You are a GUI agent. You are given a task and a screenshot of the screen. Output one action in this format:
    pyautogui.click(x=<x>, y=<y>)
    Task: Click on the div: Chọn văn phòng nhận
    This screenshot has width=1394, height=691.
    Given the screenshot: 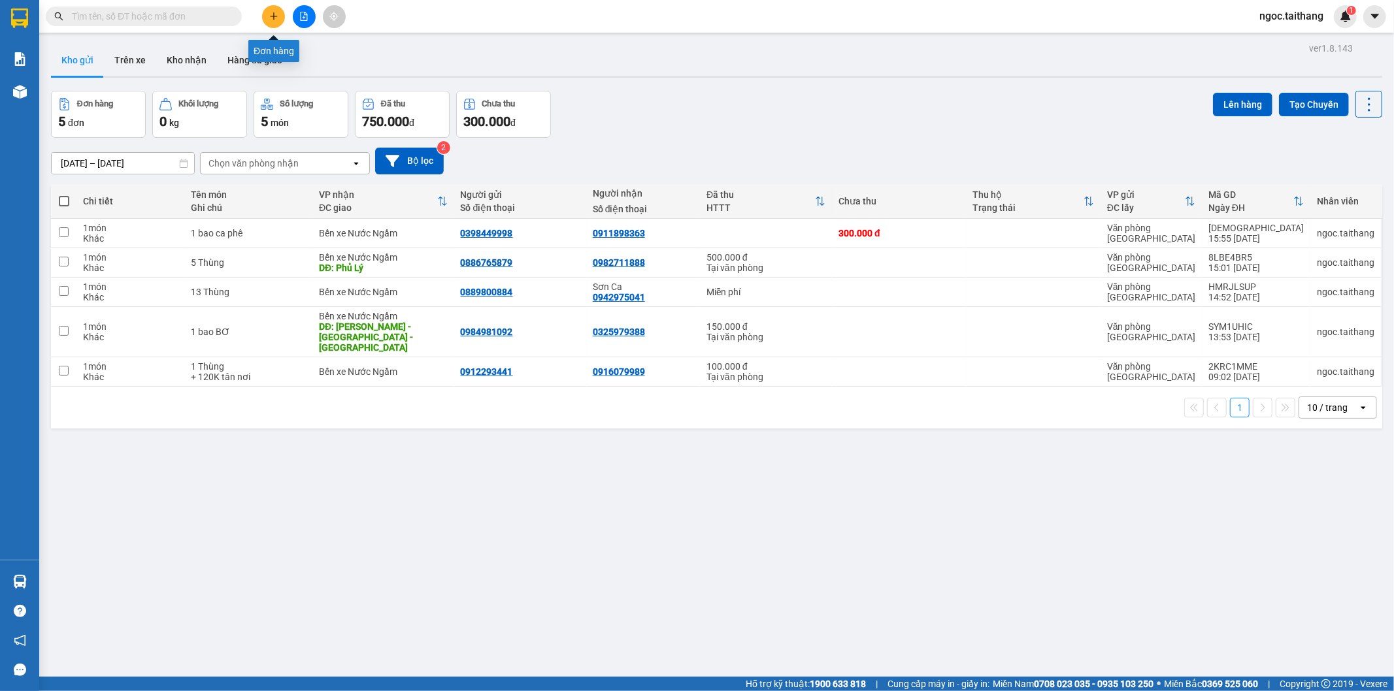 What is the action you would take?
    pyautogui.click(x=254, y=163)
    